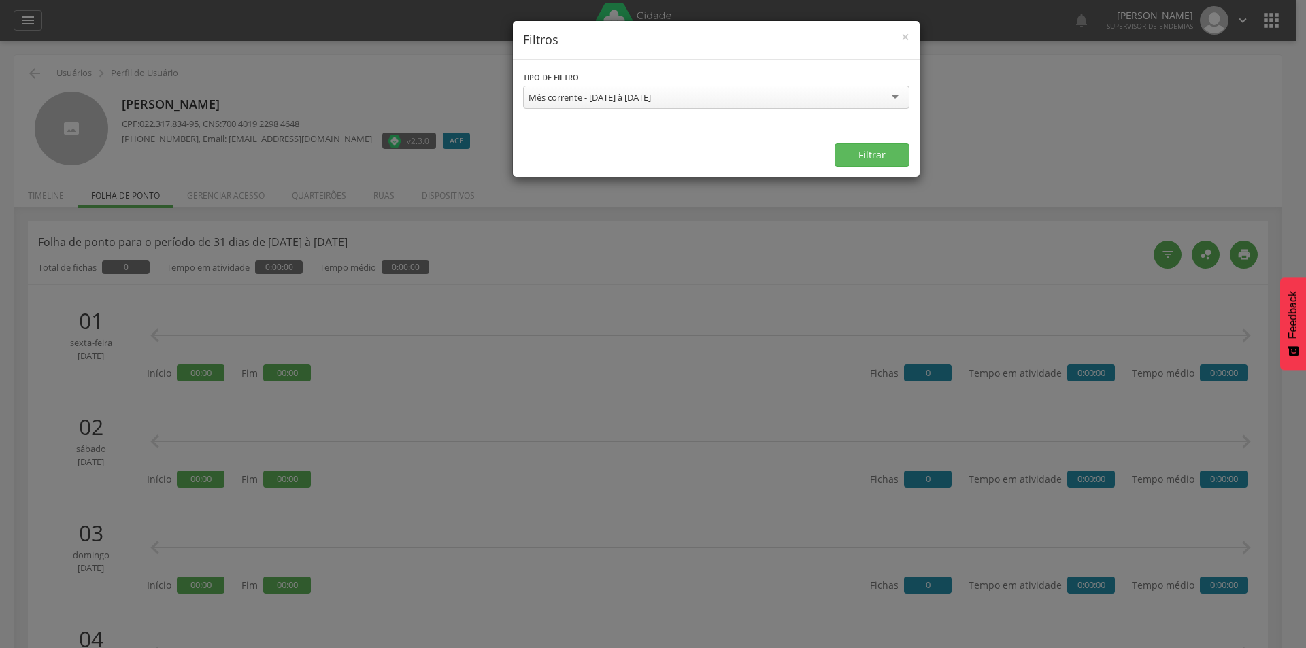 The height and width of the screenshot is (648, 1306). Describe the element at coordinates (716, 40) in the screenshot. I see `h4: Filtros` at that location.